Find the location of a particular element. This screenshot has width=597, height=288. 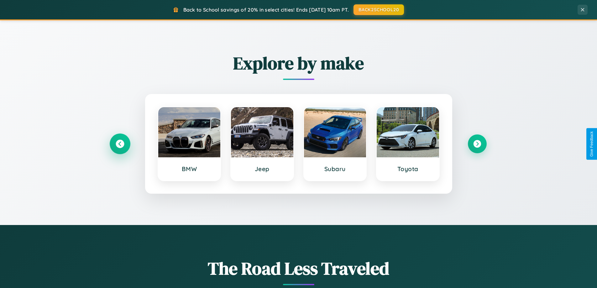

h3: Jeep is located at coordinates (262, 169).